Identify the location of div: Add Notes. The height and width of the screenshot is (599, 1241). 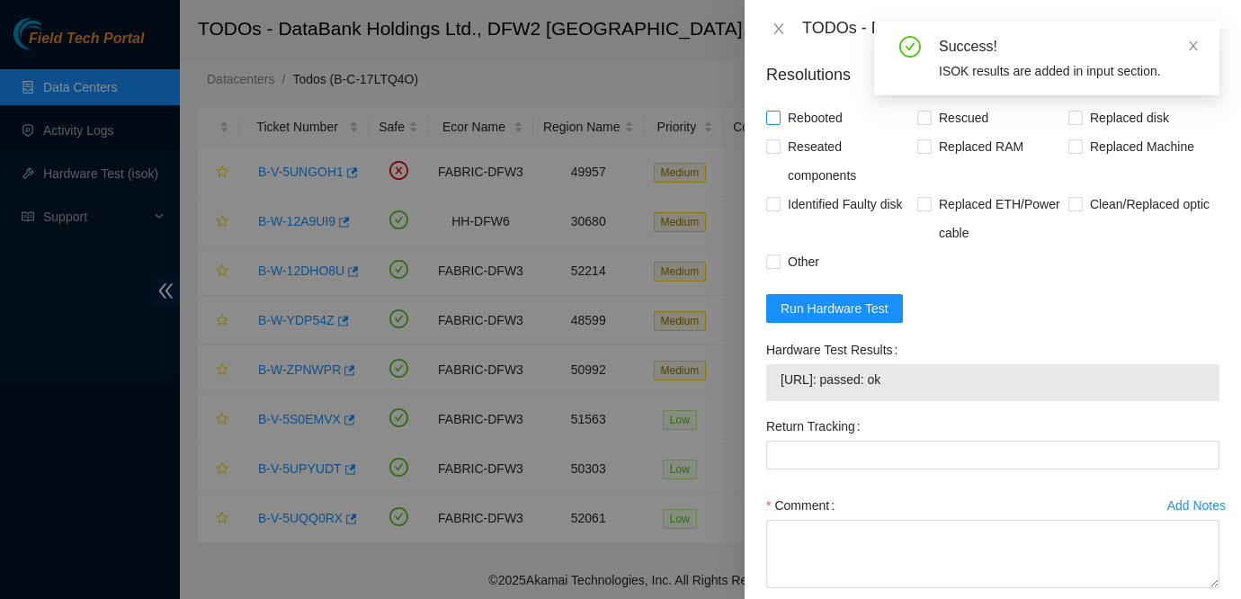
(1196, 505).